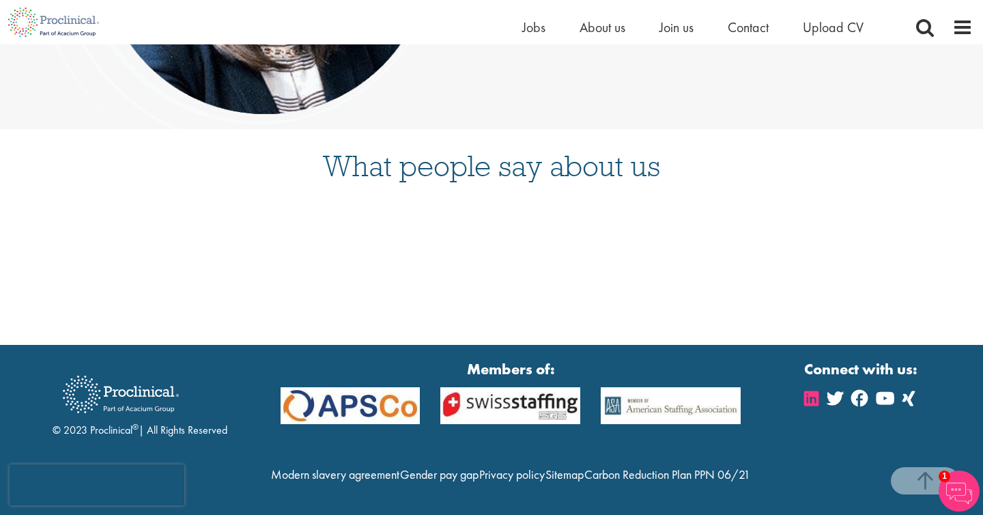  I want to click on a: Join us, so click(677, 27).